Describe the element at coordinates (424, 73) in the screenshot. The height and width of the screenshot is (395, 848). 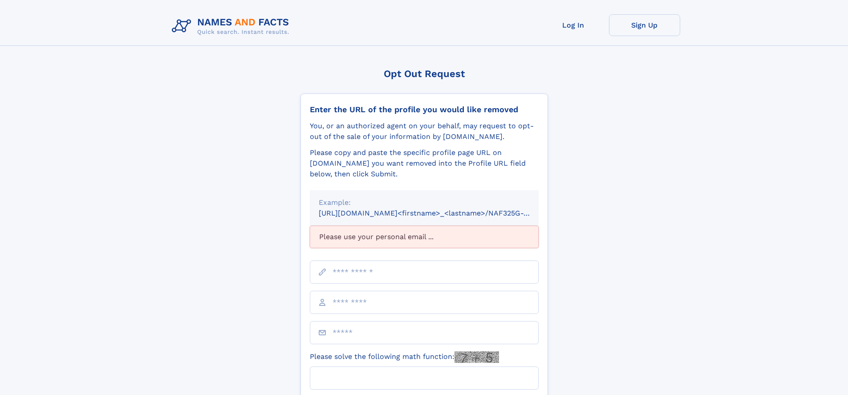
I see `div: Opt Out Request` at that location.